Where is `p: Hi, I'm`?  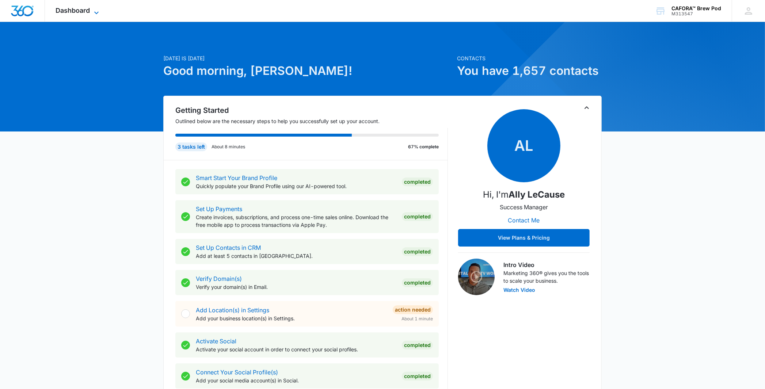
p: Hi, I'm is located at coordinates (524, 195).